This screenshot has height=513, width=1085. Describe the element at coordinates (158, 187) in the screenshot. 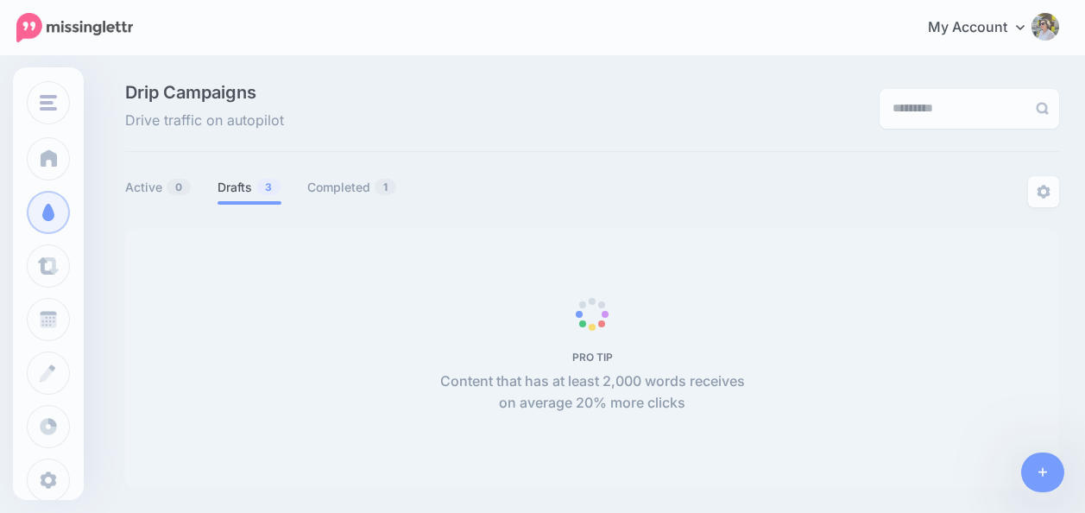

I see `a: Active0` at that location.